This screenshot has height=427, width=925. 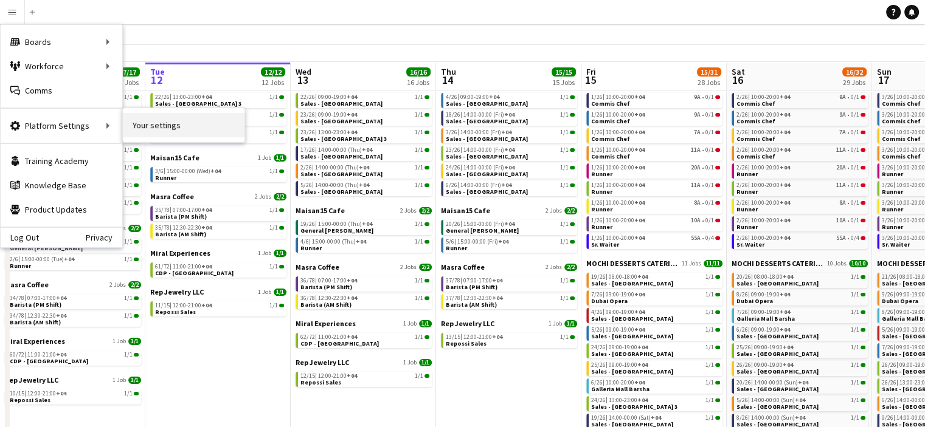 What do you see at coordinates (198, 103) in the screenshot?
I see `span: Sales - Yas Mall 3` at bounding box center [198, 103].